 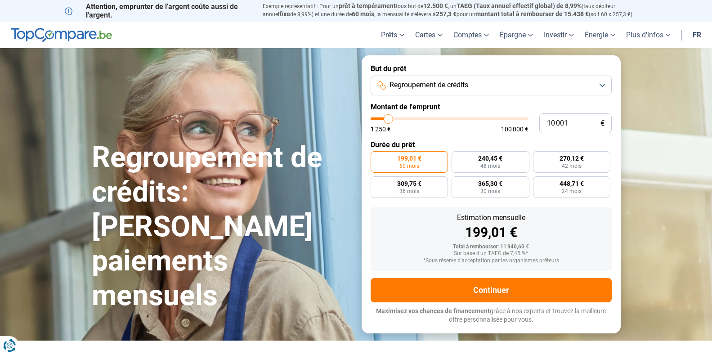 I want to click on span: 270,12 €, so click(x=572, y=158).